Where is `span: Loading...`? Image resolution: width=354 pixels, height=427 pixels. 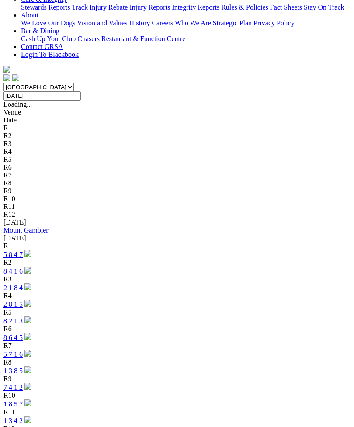 span: Loading... is located at coordinates (17, 104).